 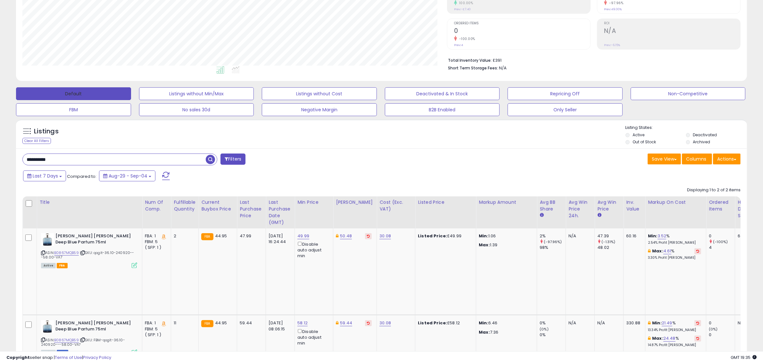 What do you see at coordinates (302, 323) in the screenshot?
I see `a: 58.12` at bounding box center [302, 323].